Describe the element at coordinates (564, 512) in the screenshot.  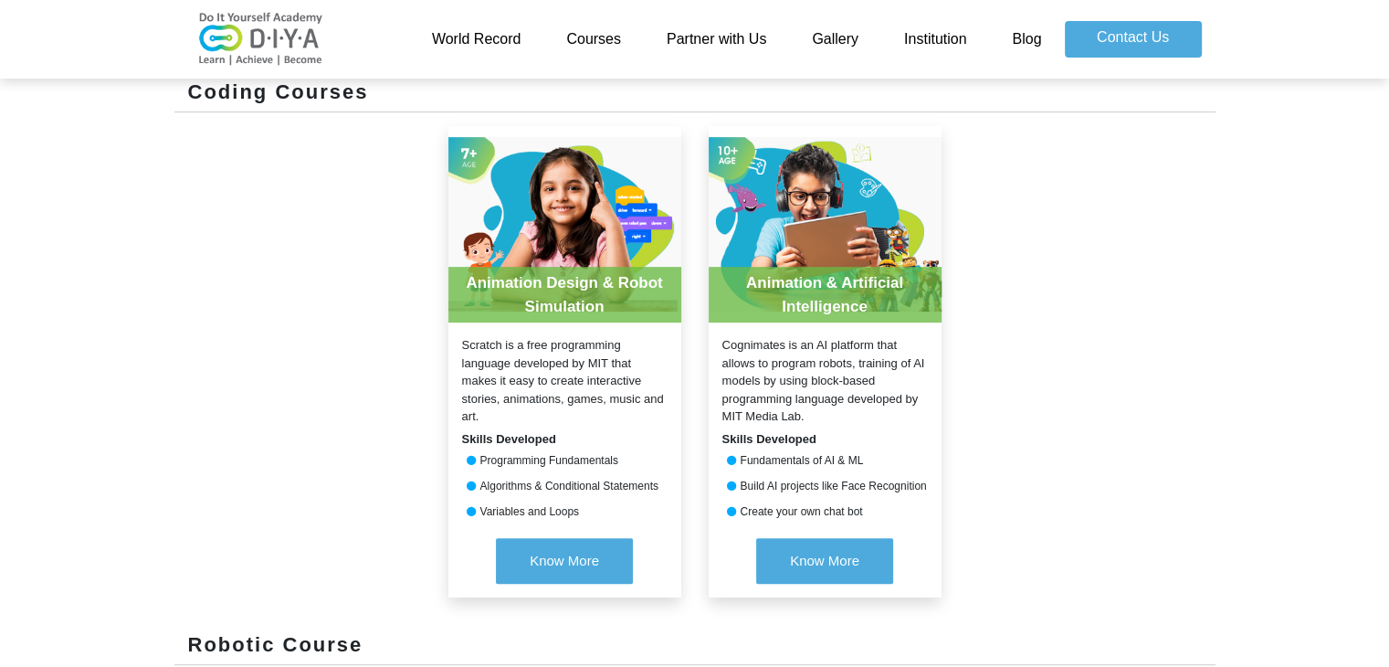
I see `div: Variables and Loops` at that location.